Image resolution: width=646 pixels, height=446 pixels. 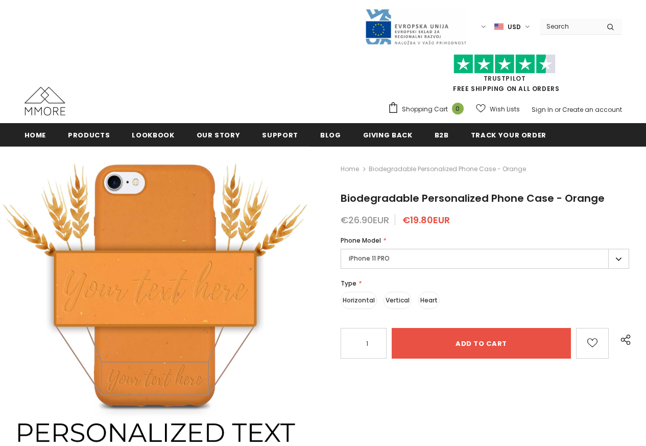 What do you see at coordinates (442, 134) in the screenshot?
I see `a: B2B` at bounding box center [442, 134].